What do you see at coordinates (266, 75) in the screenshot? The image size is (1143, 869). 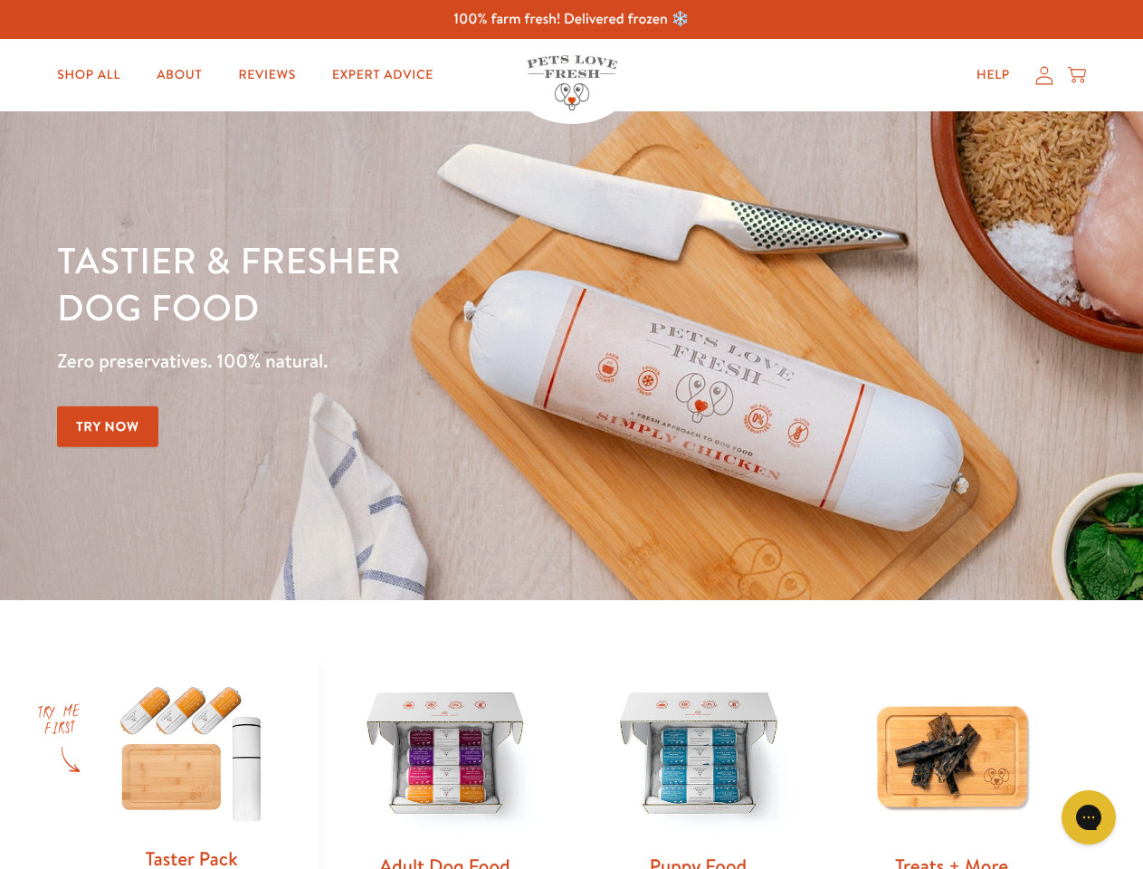 I see `a: Reviews` at bounding box center [266, 75].